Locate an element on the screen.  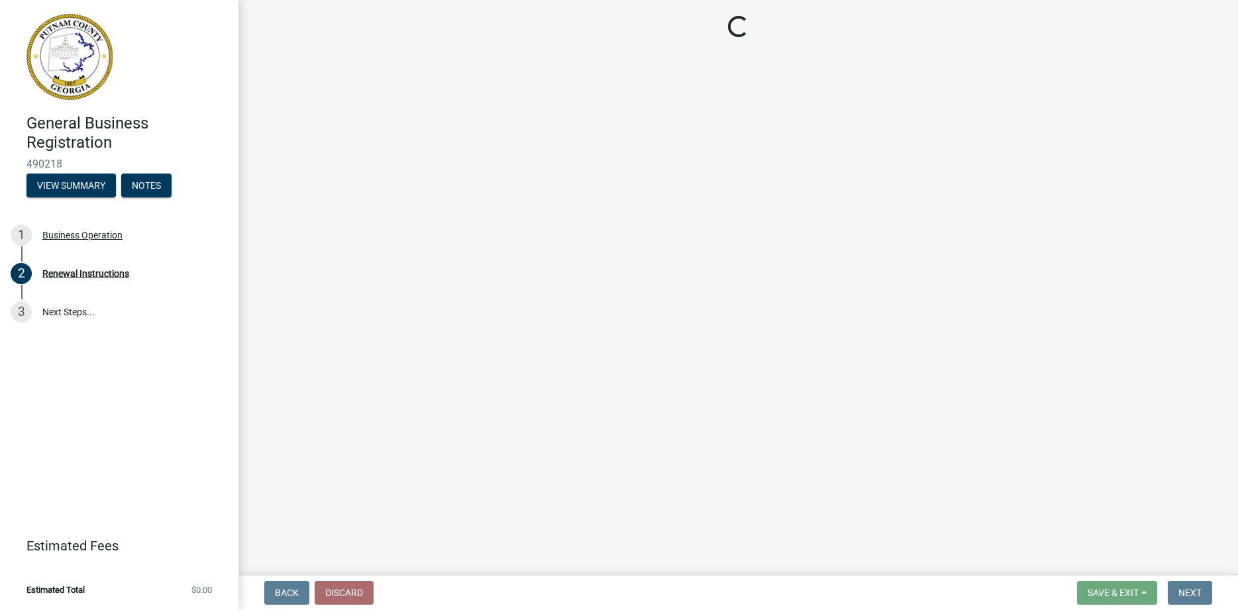
div: 1 is located at coordinates (21, 235).